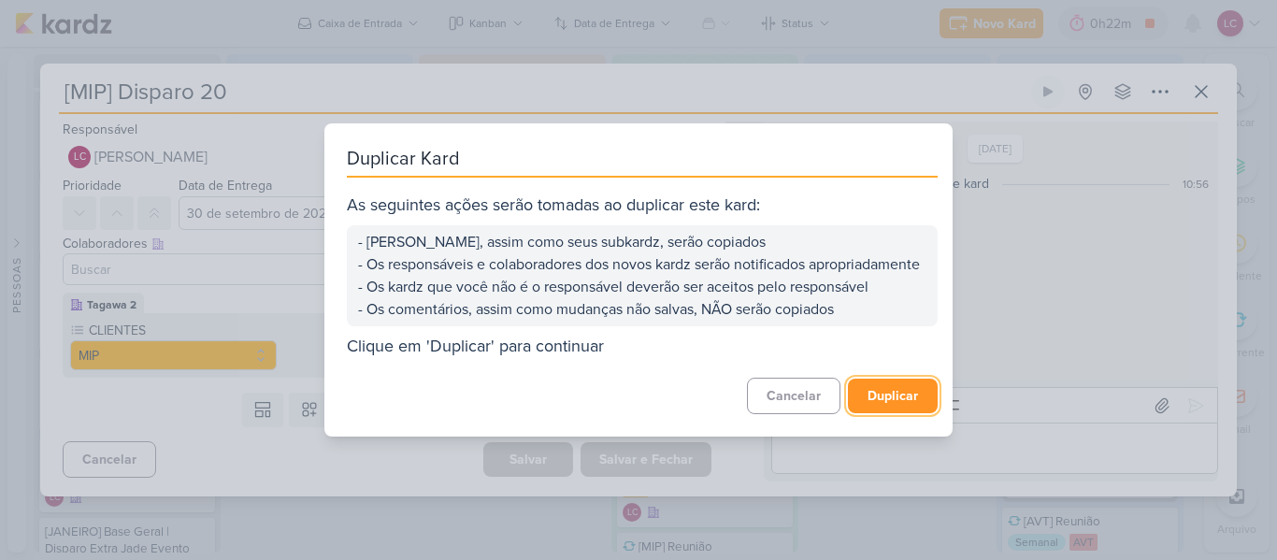 This screenshot has width=1277, height=560. What do you see at coordinates (642, 346) in the screenshot?
I see `div: Clique em 'Duplicar' para continuar` at bounding box center [642, 346].